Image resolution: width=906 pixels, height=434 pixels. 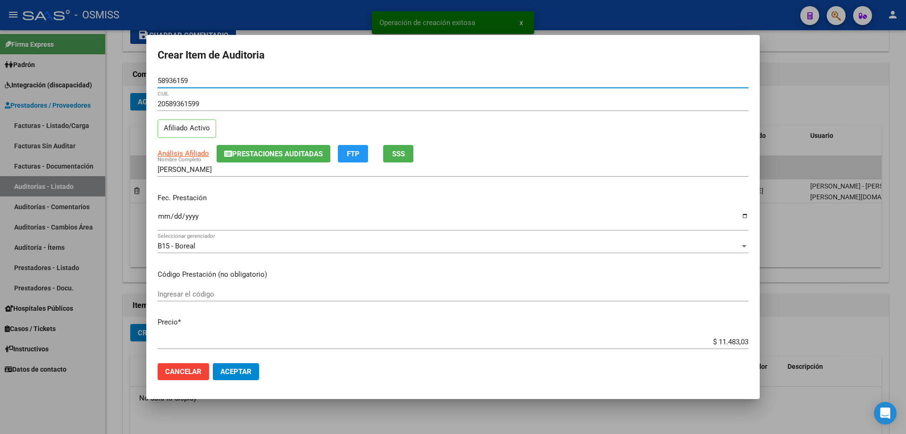 I want to click on span: FTP, so click(x=353, y=154).